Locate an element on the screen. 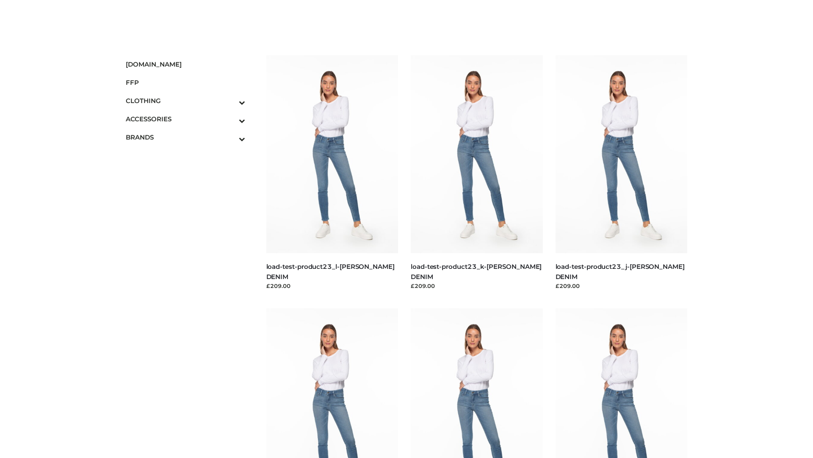 The image size is (813, 458). span: ACCESSORIES is located at coordinates (186, 119).